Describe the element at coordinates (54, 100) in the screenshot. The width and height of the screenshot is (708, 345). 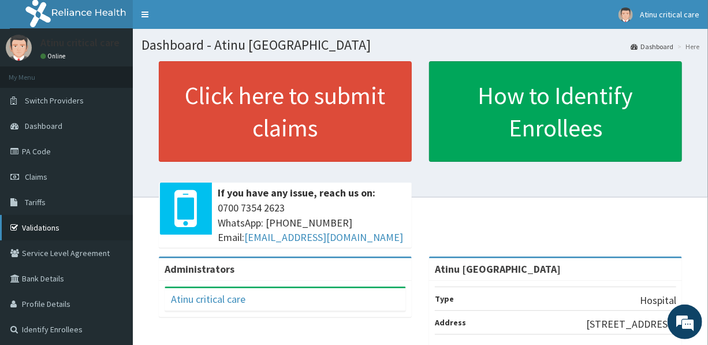
I see `span: Switch Providers` at that location.